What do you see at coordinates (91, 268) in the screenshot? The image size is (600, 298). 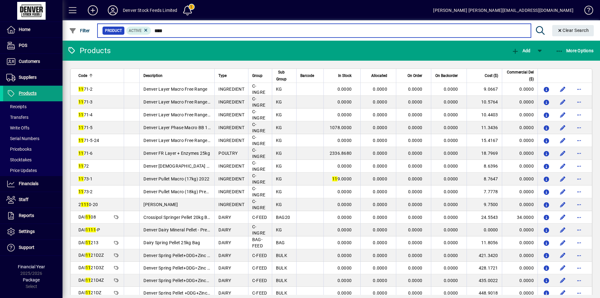 I see `span: DAI 21D3Z` at bounding box center [91, 268].